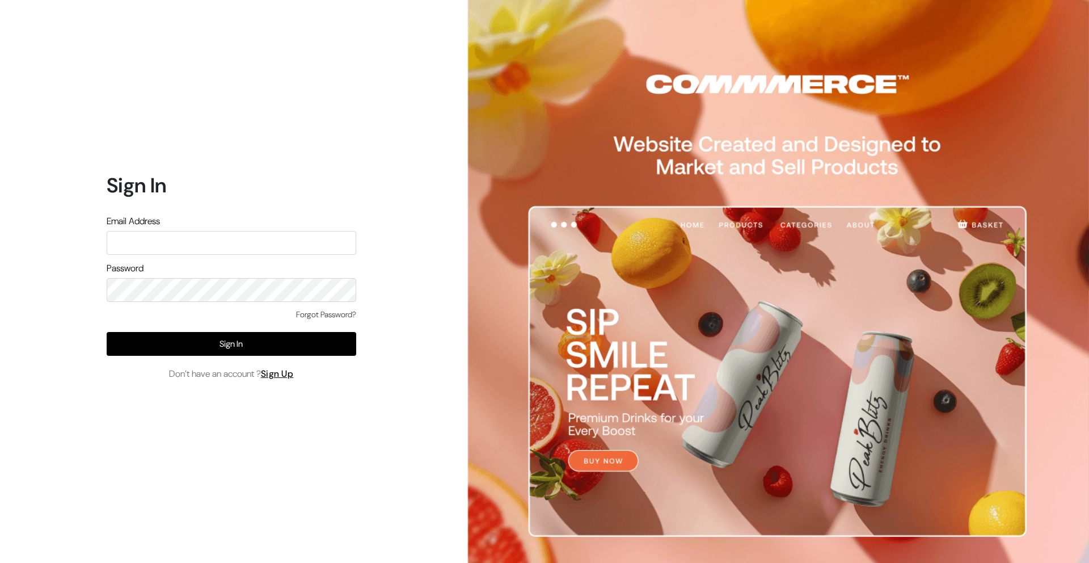 Image resolution: width=1089 pixels, height=563 pixels. What do you see at coordinates (133, 221) in the screenshot?
I see `label: Email Address` at bounding box center [133, 221].